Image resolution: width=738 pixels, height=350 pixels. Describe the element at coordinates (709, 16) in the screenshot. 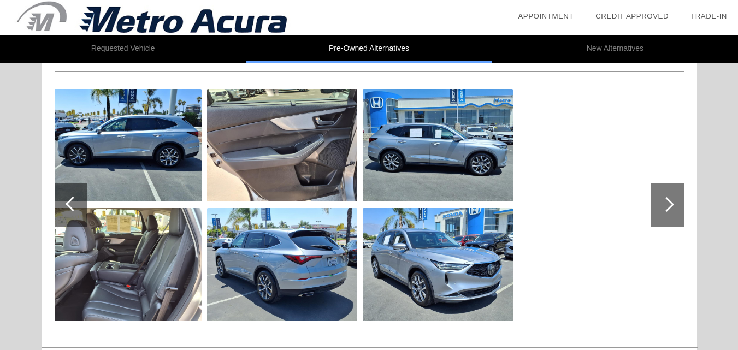

I see `a: Trade-In` at that location.